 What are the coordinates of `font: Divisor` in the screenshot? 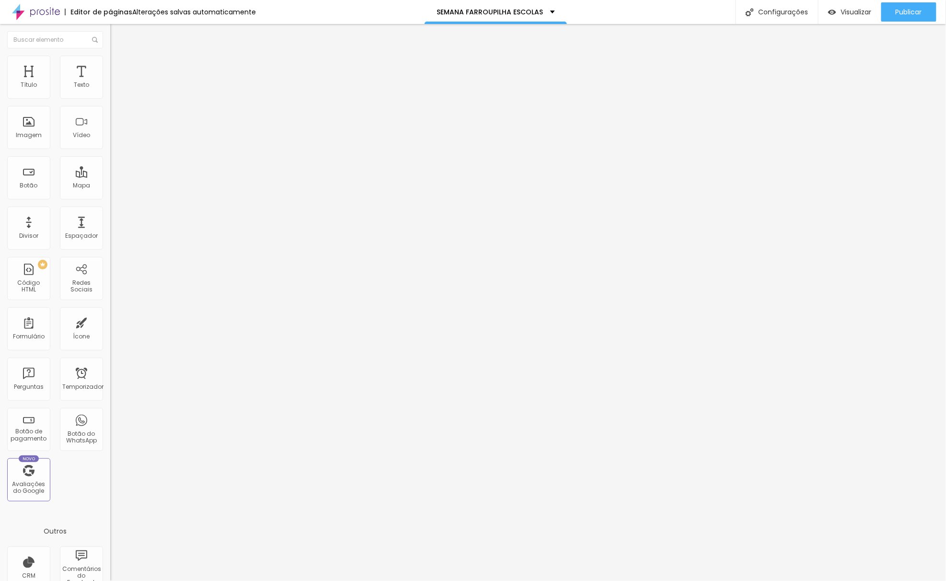 It's located at (29, 235).